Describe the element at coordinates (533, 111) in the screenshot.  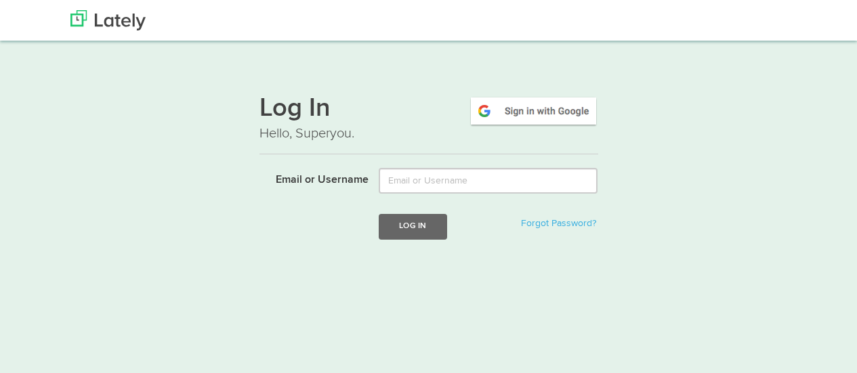
I see `img: google-signin.png` at that location.